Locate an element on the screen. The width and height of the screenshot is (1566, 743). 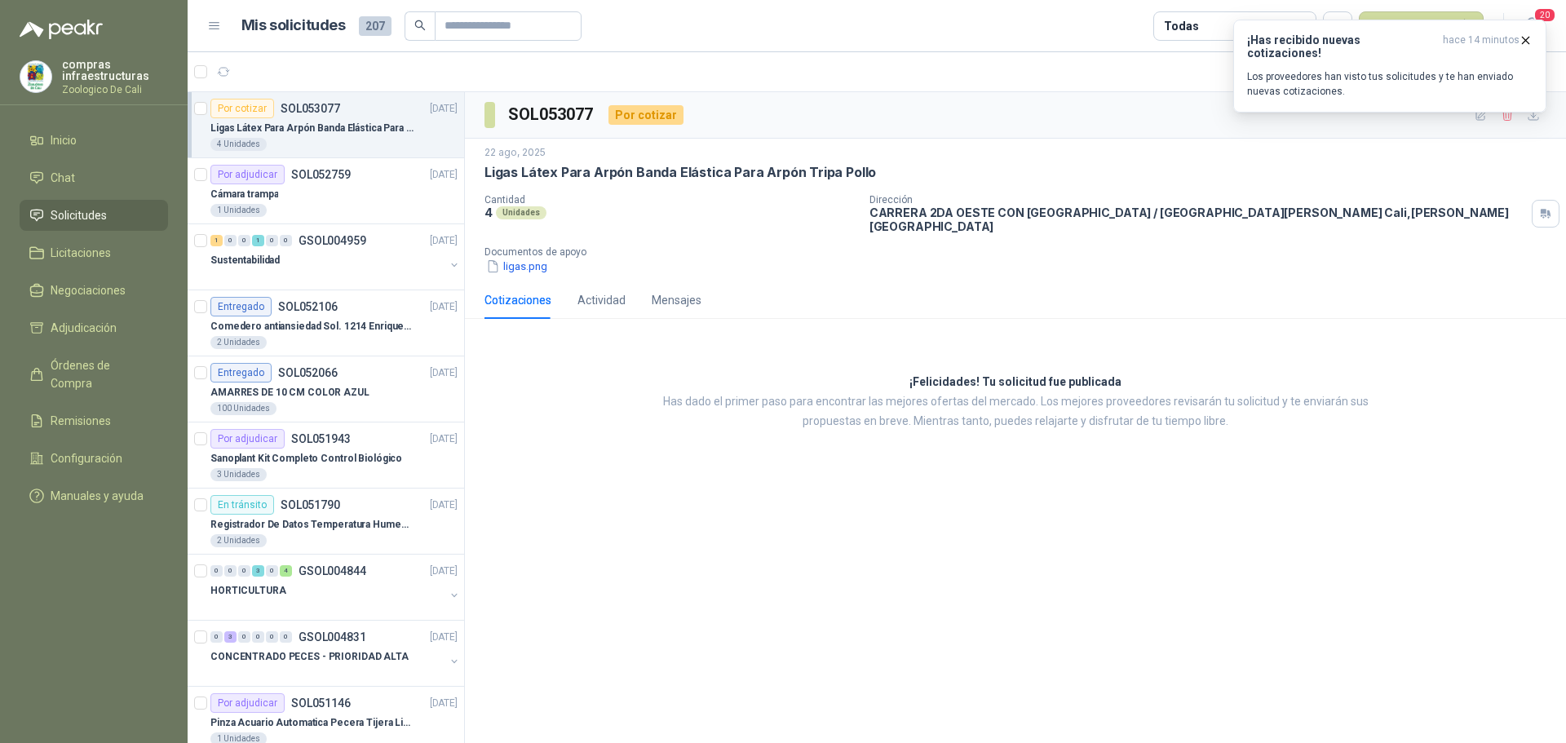
p: Cantidad is located at coordinates (670, 200).